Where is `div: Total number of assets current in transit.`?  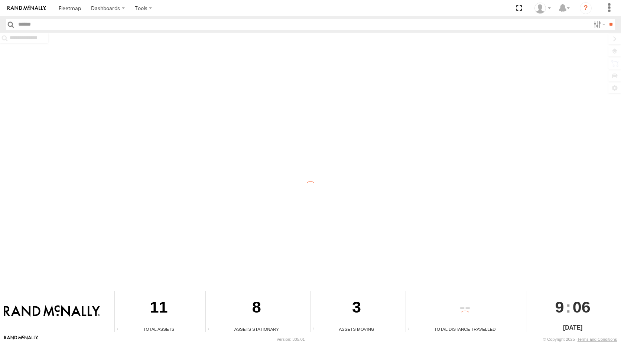
div: Total number of assets current in transit. is located at coordinates (316, 329).